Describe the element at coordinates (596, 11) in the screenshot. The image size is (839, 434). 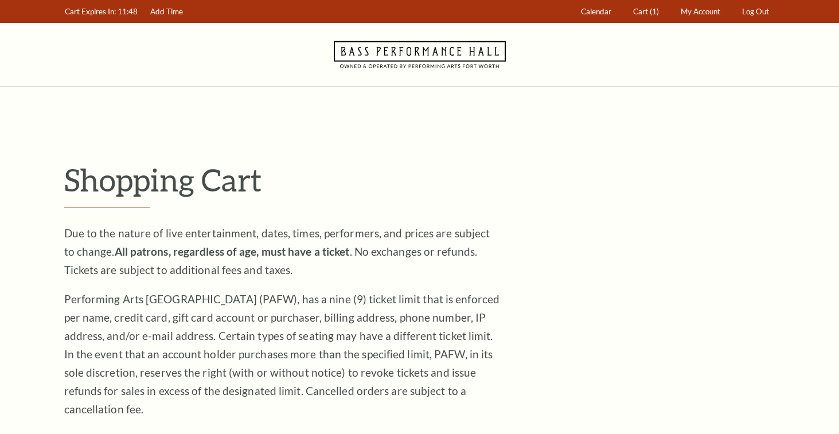
I see `span: Calendar` at that location.